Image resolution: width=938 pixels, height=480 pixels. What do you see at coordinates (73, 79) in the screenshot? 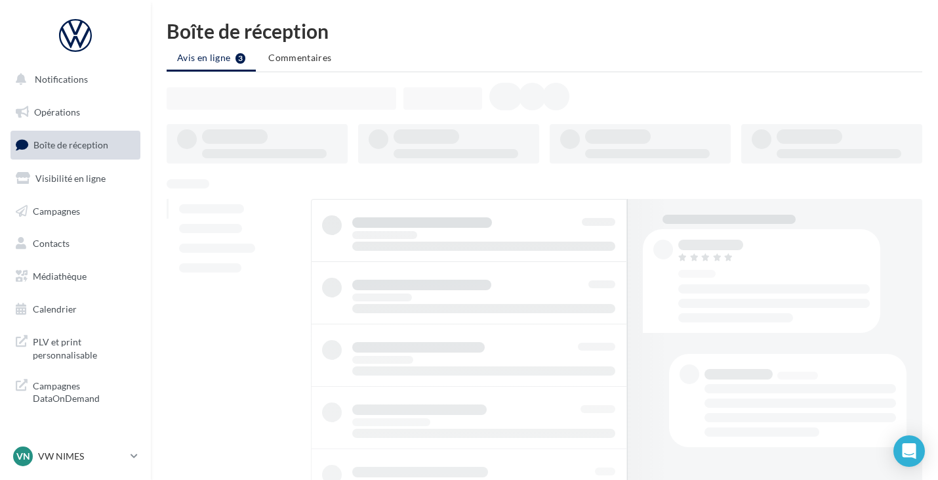
I see `button: Notifications` at bounding box center [73, 79].